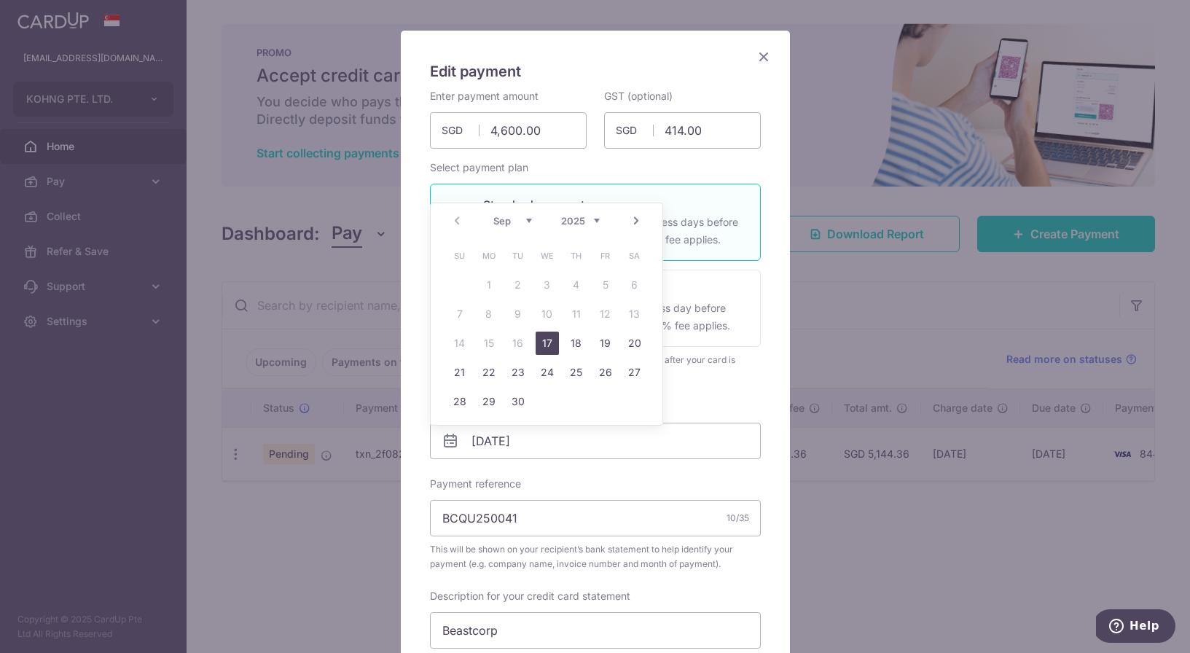 The width and height of the screenshot is (1190, 653). Describe the element at coordinates (518, 256) in the screenshot. I see `span: Tuesday` at that location.